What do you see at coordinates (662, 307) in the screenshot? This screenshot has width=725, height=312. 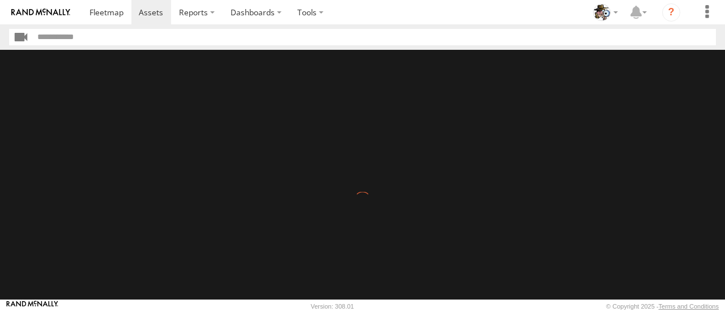 I see `div: © Copyright 2025 -` at bounding box center [662, 307].